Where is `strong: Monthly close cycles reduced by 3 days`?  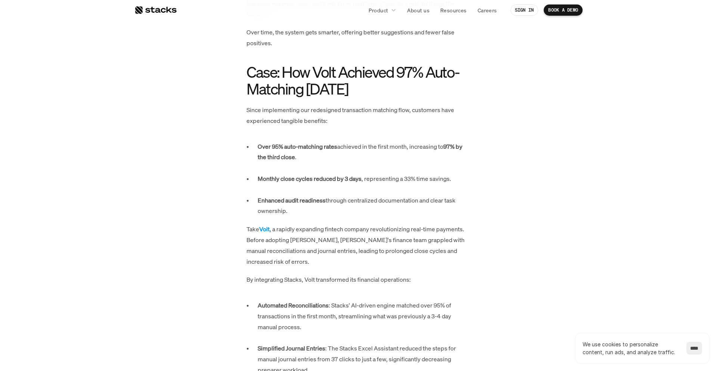
strong: Monthly close cycles reduced by 3 days is located at coordinates (310, 179).